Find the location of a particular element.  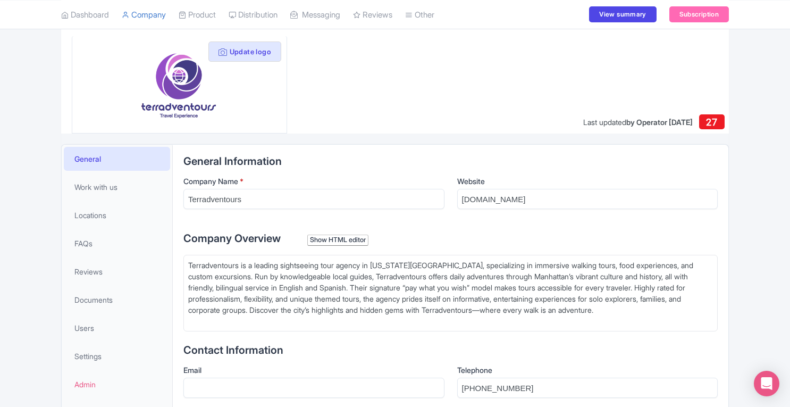

span: Company Name is located at coordinates (211, 181).